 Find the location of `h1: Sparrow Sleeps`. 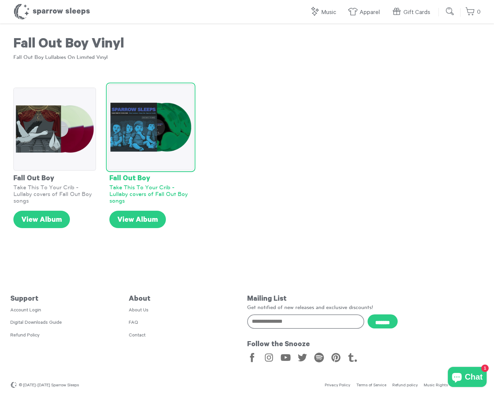

h1: Sparrow Sleeps is located at coordinates (52, 12).